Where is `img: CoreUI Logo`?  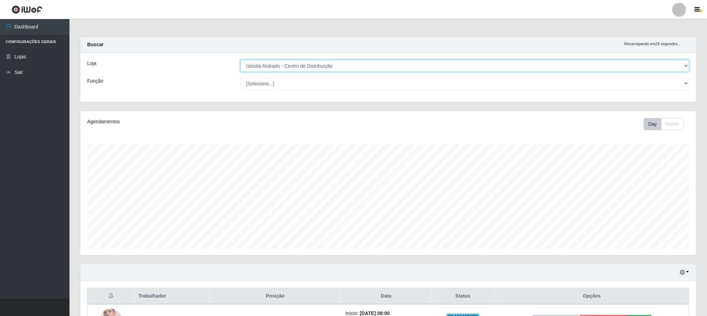 img: CoreUI Logo is located at coordinates (27, 9).